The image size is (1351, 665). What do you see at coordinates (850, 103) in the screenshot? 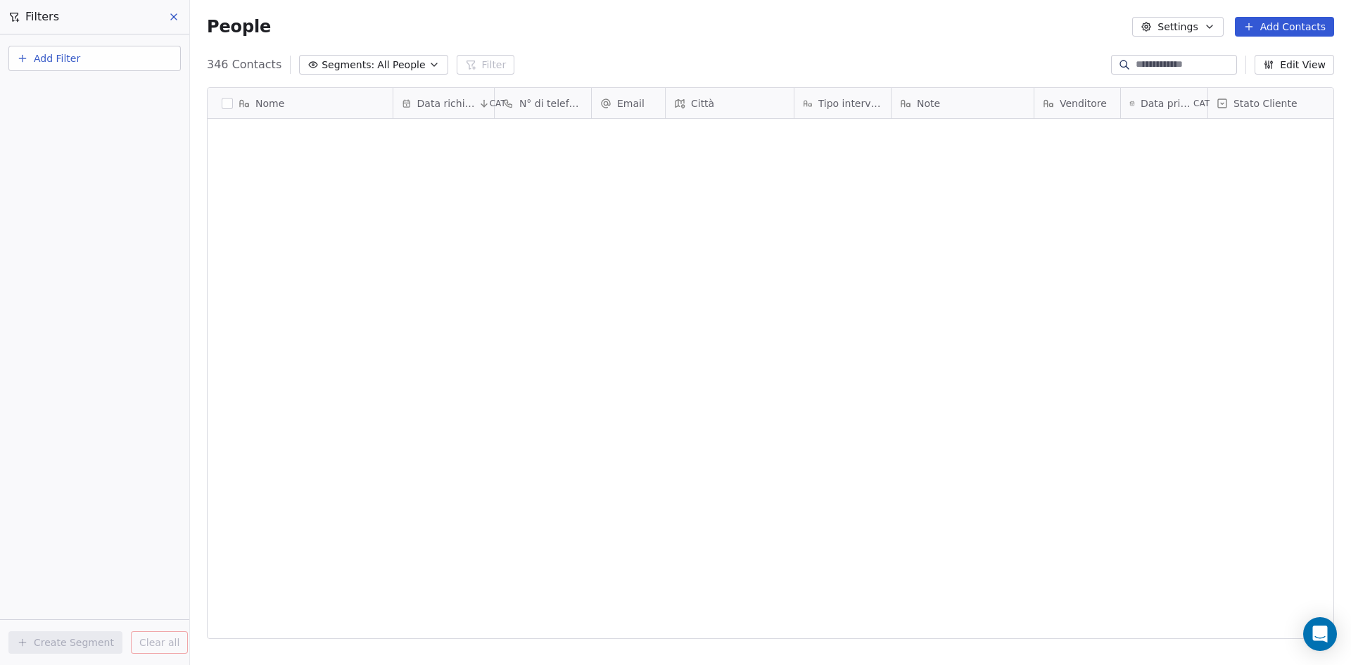
I see `span: Tipo intervento` at bounding box center [850, 103].